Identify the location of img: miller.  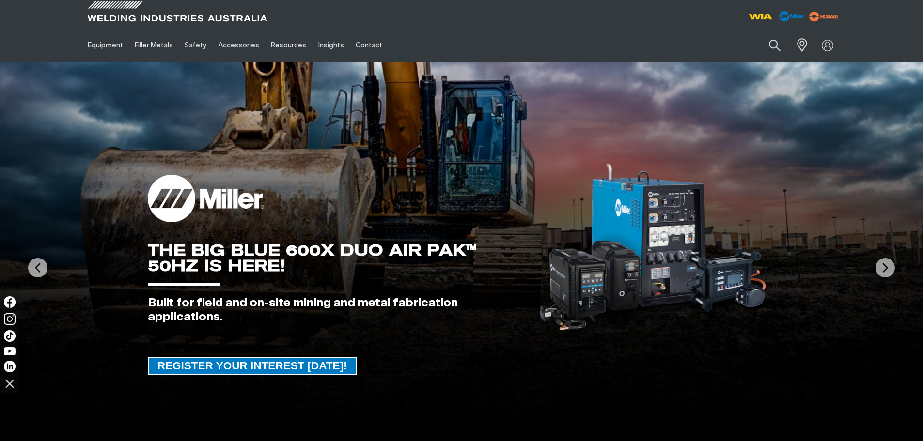
(823, 16).